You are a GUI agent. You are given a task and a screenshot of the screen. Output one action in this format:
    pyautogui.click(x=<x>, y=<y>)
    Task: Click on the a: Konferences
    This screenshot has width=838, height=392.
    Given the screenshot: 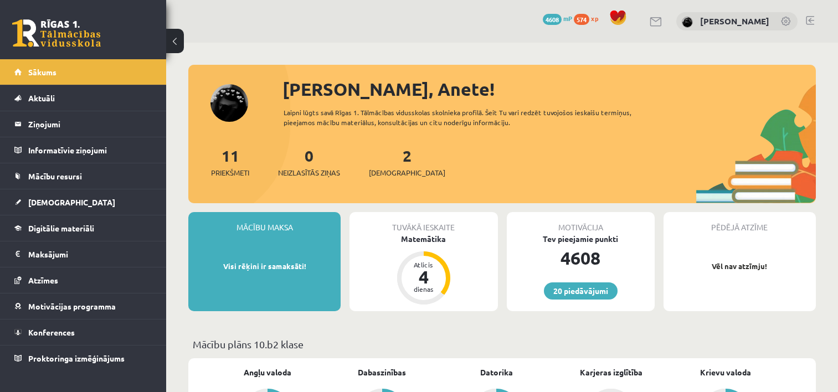 What is the action you would take?
    pyautogui.click(x=83, y=332)
    